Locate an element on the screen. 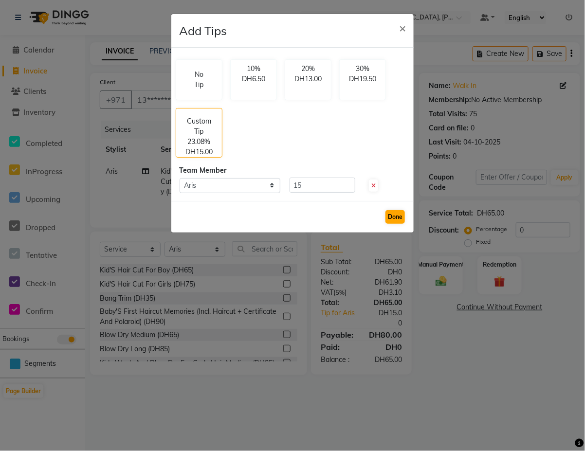 The width and height of the screenshot is (585, 451). button: Done is located at coordinates (395, 217).